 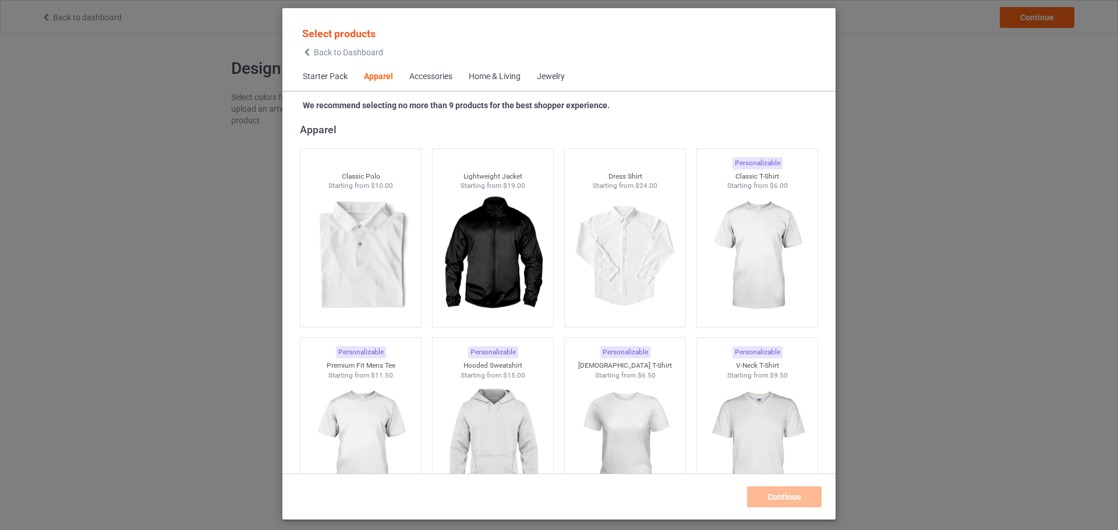 What do you see at coordinates (431, 77) in the screenshot?
I see `div: Accessories` at bounding box center [431, 77].